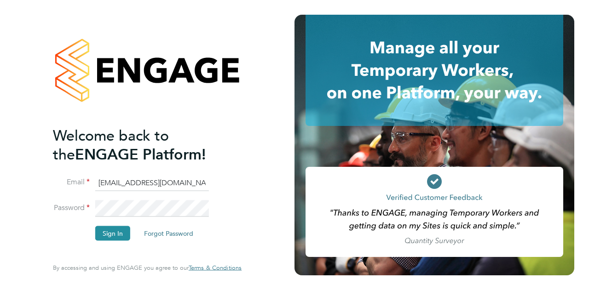  What do you see at coordinates (143, 145) in the screenshot?
I see `h2: ENGAGE Platform!` at bounding box center [143, 145].